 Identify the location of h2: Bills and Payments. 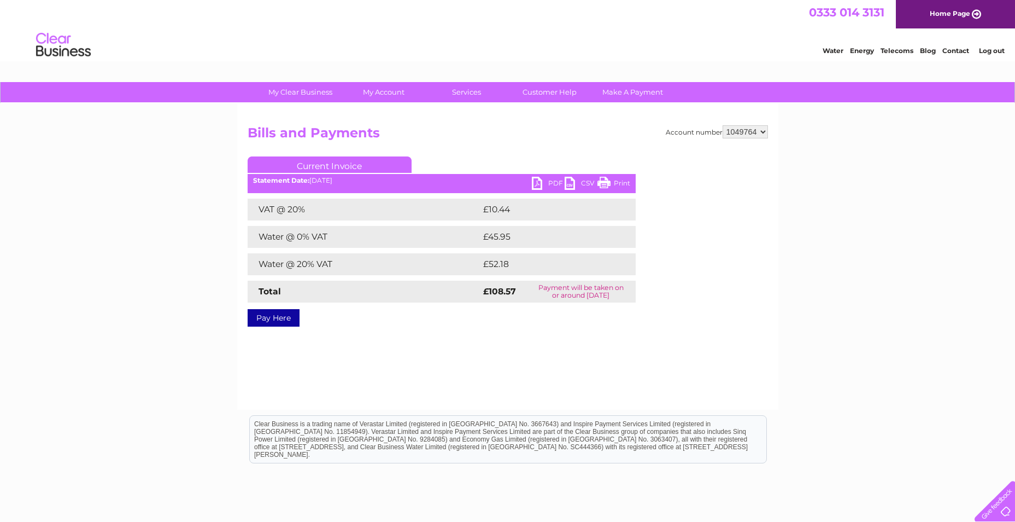
(508, 136).